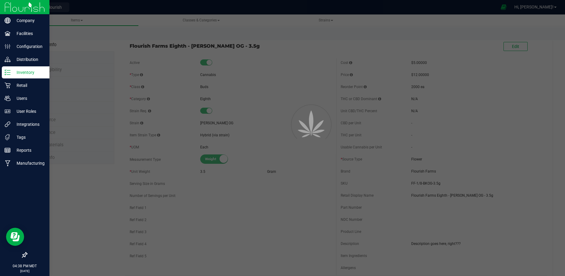 Image resolution: width=565 pixels, height=276 pixels. I want to click on p: Retail, so click(29, 85).